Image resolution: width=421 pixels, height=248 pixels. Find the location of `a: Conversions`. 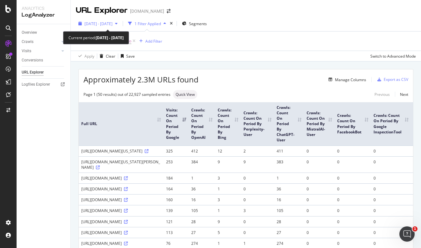

a: Conversions is located at coordinates (44, 60).